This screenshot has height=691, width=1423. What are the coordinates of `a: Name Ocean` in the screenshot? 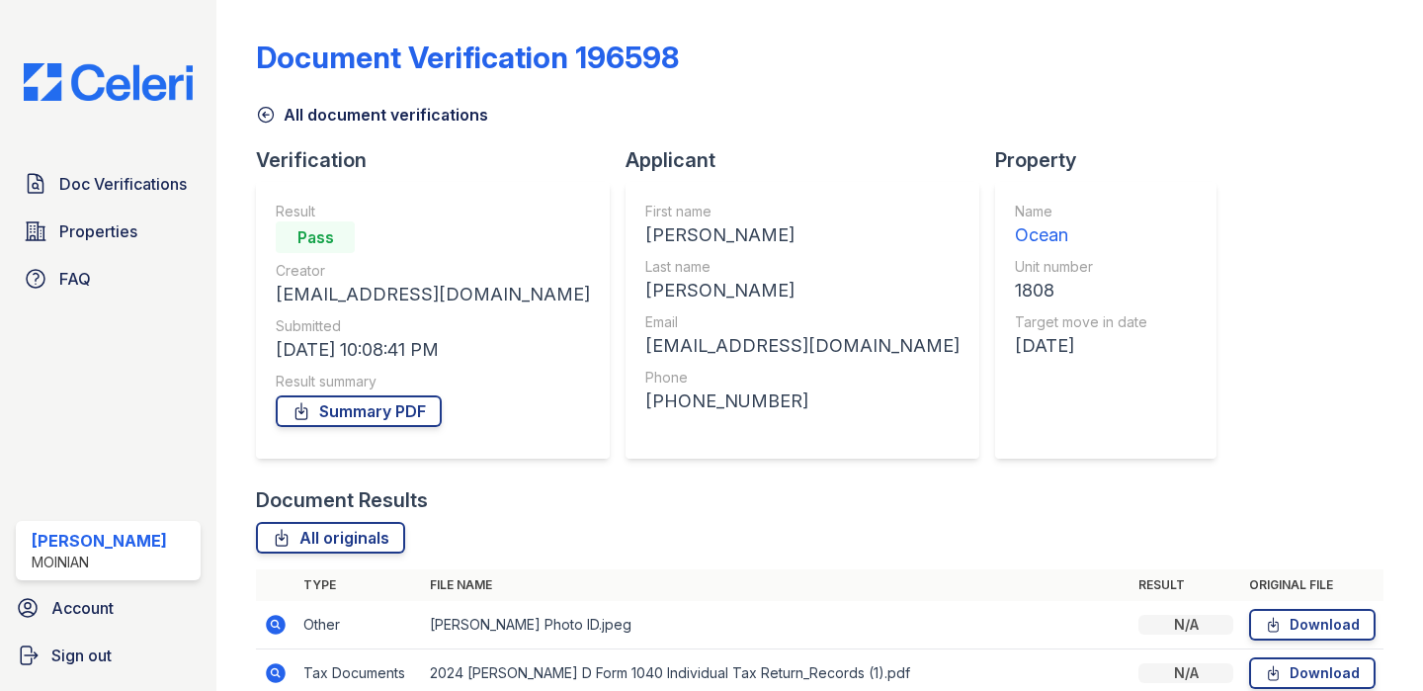 It's located at (1081, 225).